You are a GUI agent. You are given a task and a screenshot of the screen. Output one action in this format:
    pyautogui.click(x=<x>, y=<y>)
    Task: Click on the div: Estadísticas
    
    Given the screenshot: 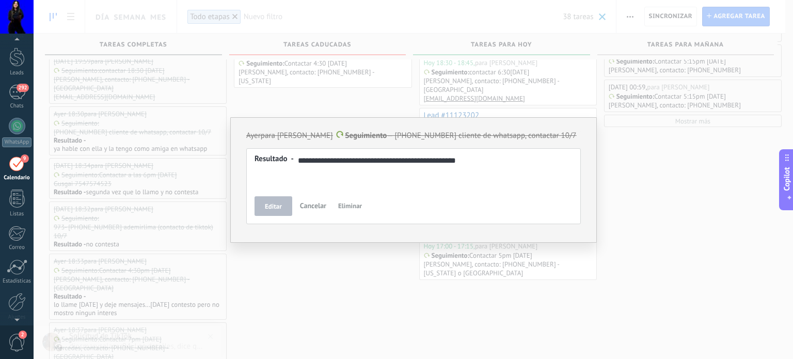 What is the action you would take?
    pyautogui.click(x=17, y=281)
    